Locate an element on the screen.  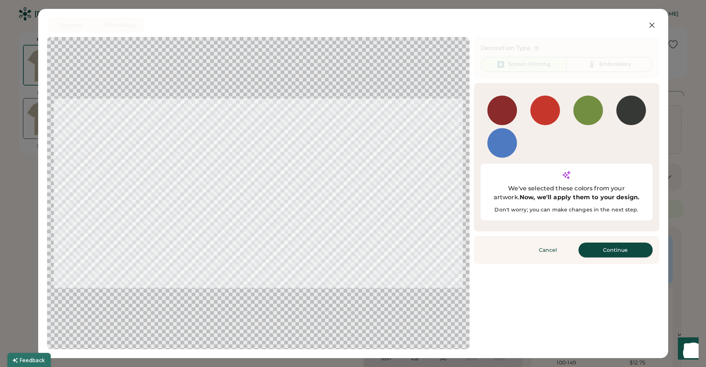
img: Thread%20-%20Unselected.svg is located at coordinates (592, 65).